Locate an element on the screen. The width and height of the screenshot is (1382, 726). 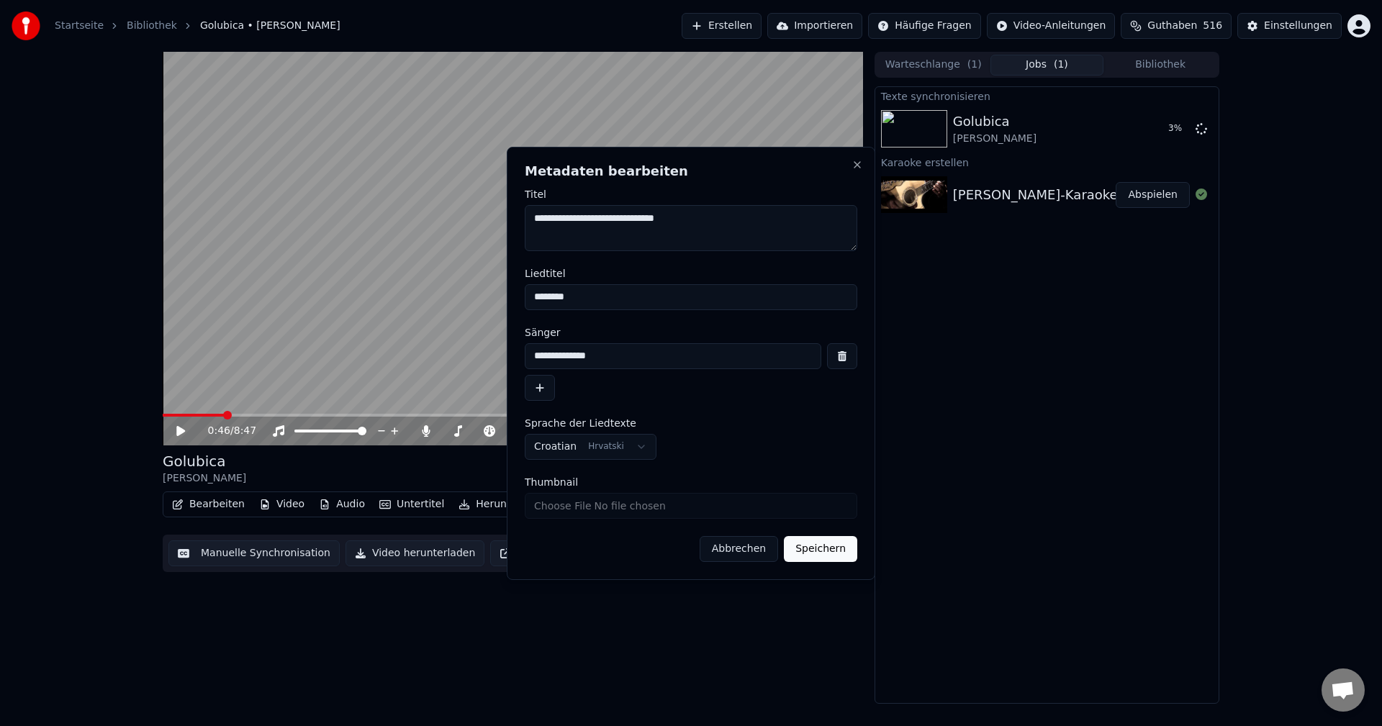
button: Abbrechen is located at coordinates (738, 549).